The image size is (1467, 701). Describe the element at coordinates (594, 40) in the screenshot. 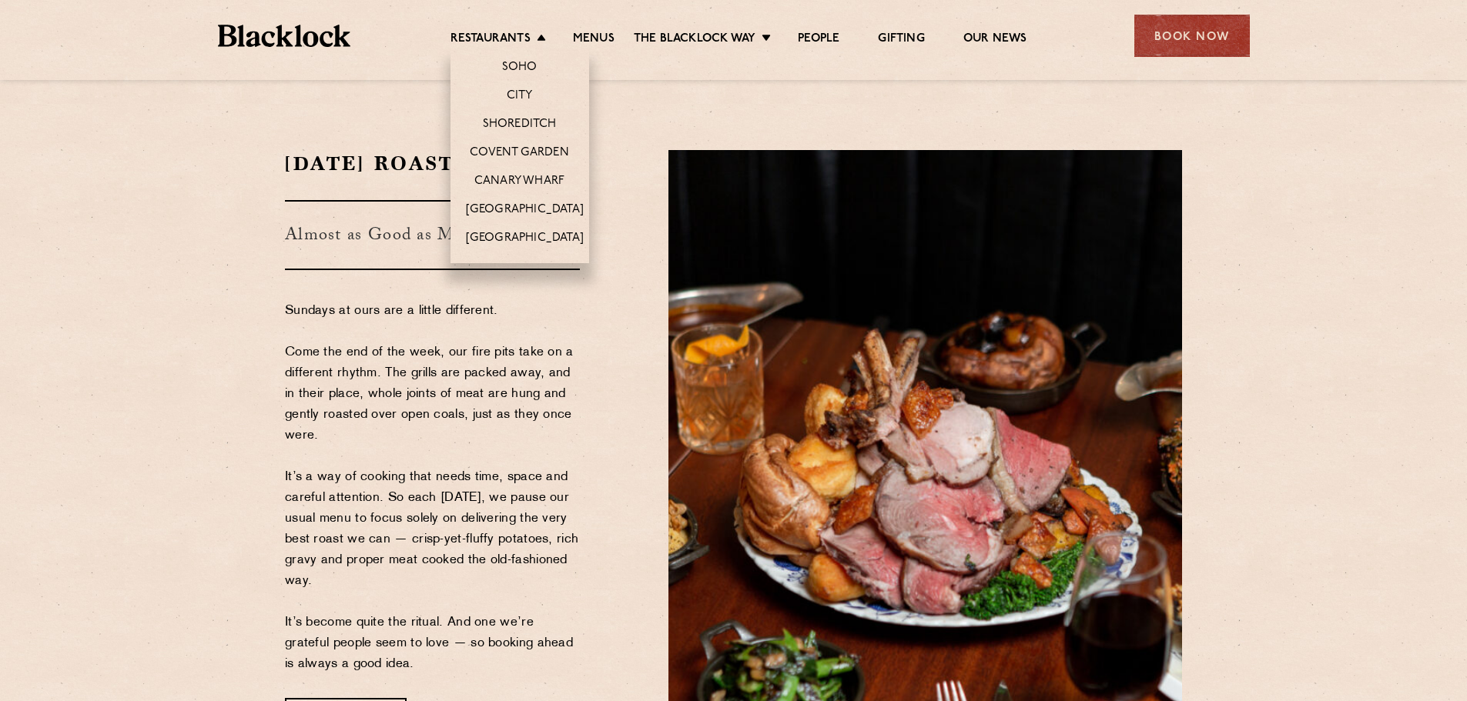

I see `a: Menus` at that location.